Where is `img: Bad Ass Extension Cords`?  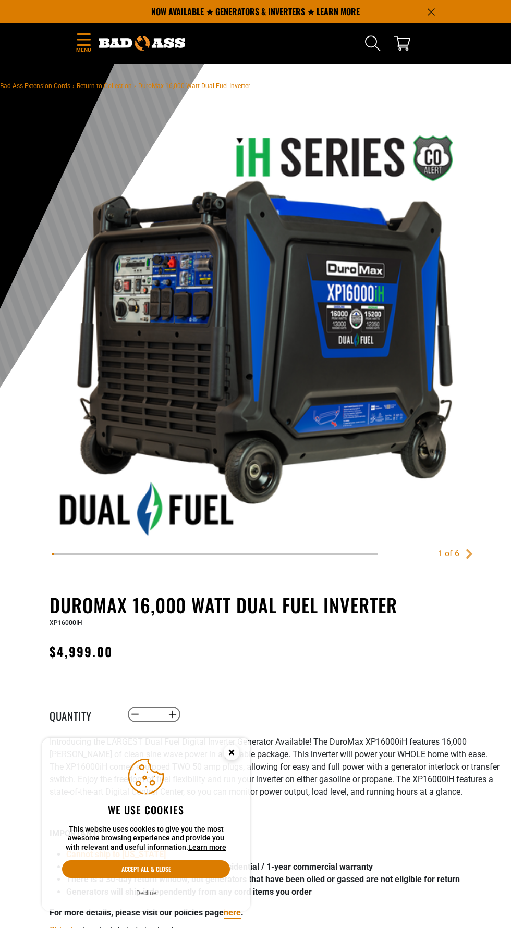 img: Bad Ass Extension Cords is located at coordinates (142, 43).